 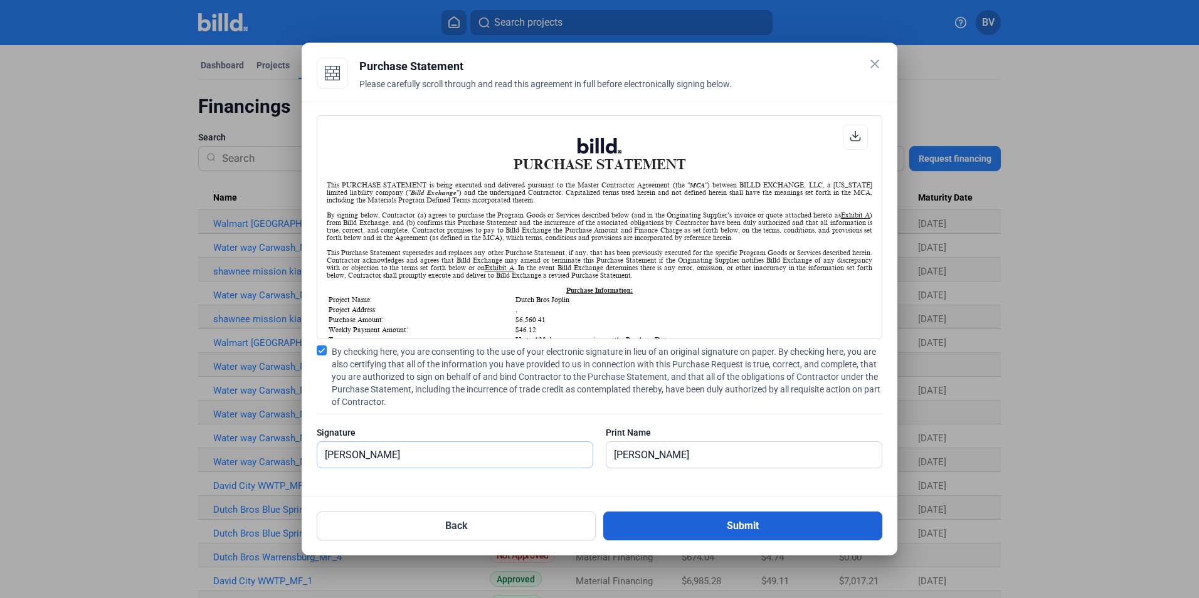 I want to click on td: $6,560.41, so click(x=693, y=320).